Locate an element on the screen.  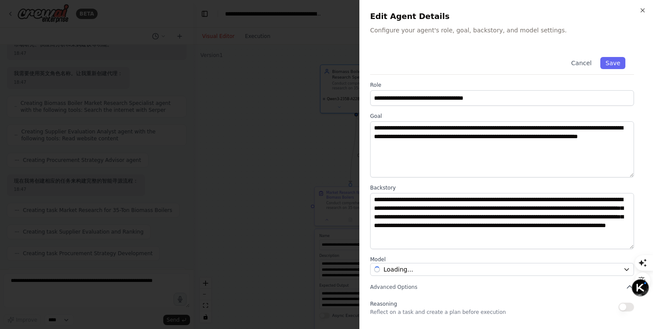
button: Loading... is located at coordinates (502, 270).